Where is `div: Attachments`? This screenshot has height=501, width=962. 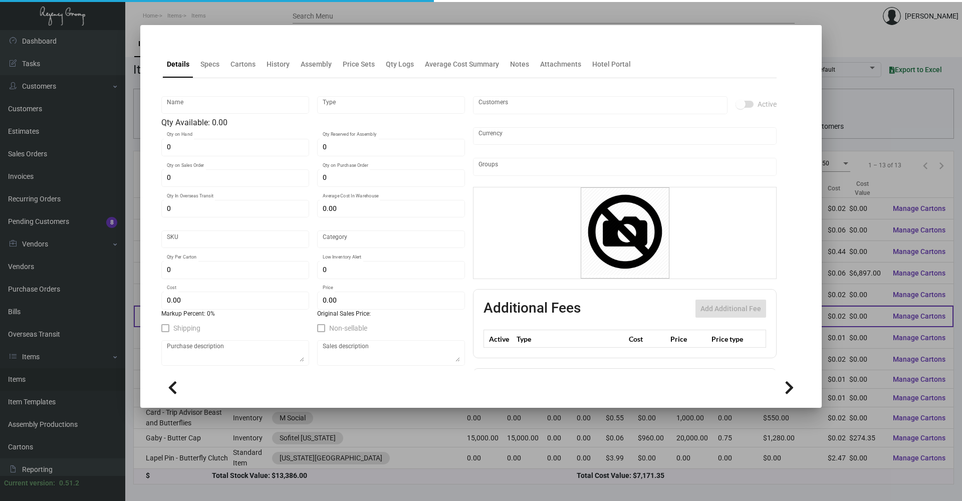 div: Attachments is located at coordinates (560, 64).